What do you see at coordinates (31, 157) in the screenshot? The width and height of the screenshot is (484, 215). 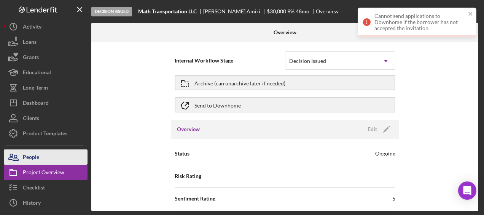 I see `div: People` at bounding box center [31, 157].